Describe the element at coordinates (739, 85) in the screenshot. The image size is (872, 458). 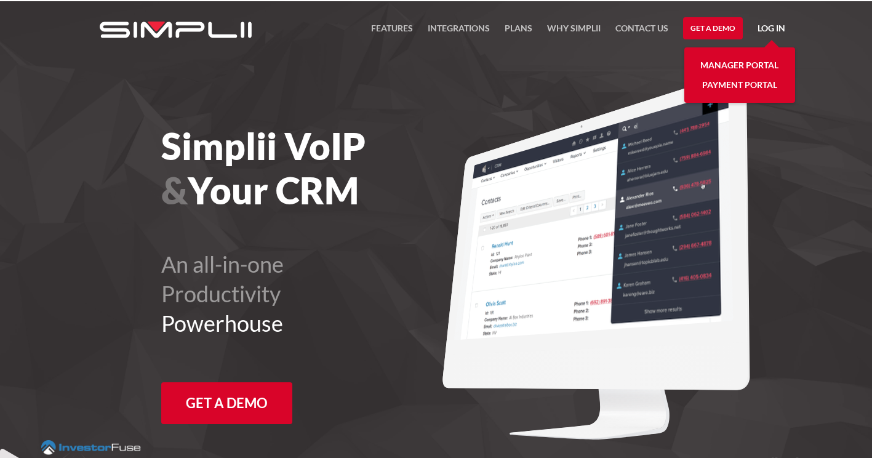
I see `a: Payment Portal` at that location.